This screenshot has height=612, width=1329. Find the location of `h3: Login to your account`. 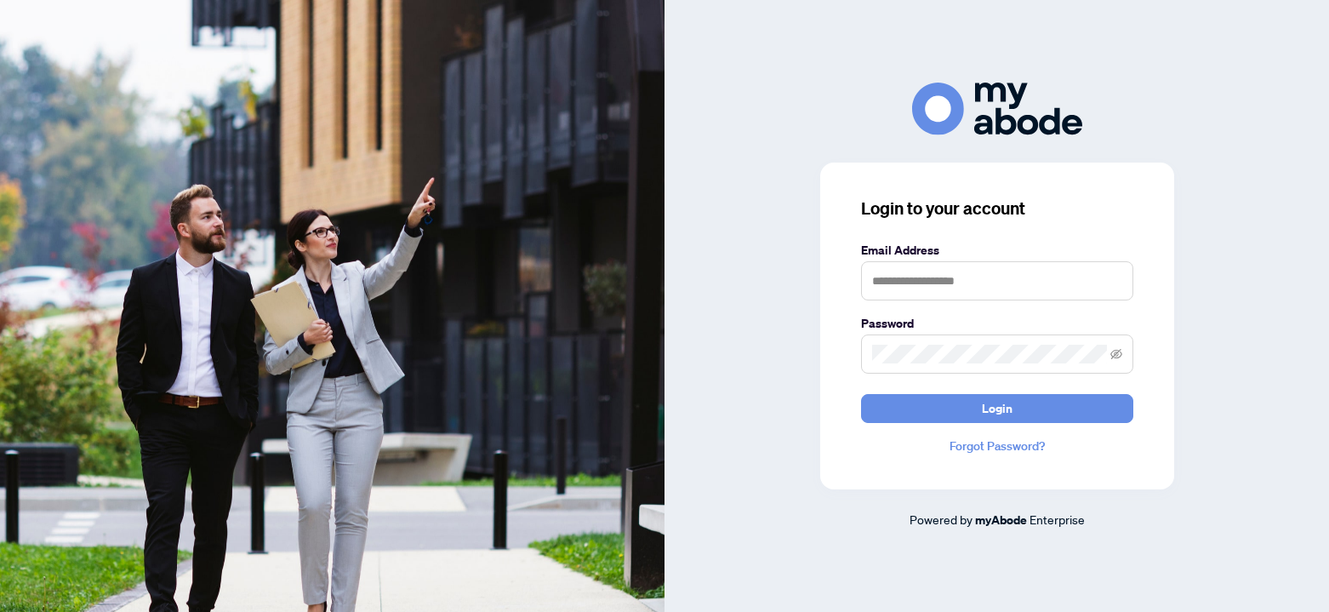

h3: Login to your account is located at coordinates (997, 208).